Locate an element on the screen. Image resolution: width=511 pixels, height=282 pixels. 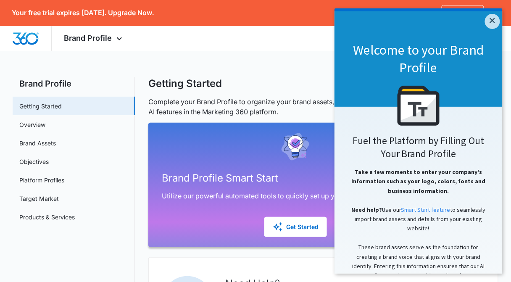
a: Target Market is located at coordinates (39, 199).